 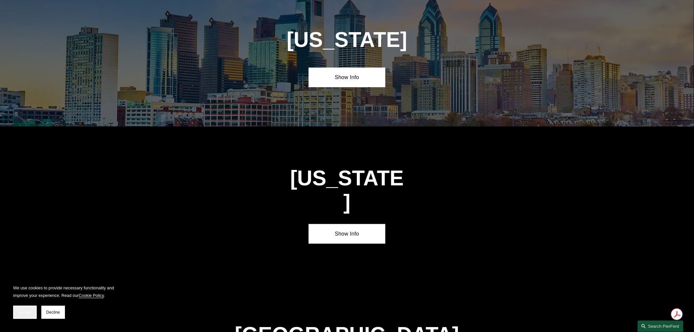 I want to click on p: We use cookies to provide necessary functionality and improve your experience. Read our ., so click(x=66, y=292).